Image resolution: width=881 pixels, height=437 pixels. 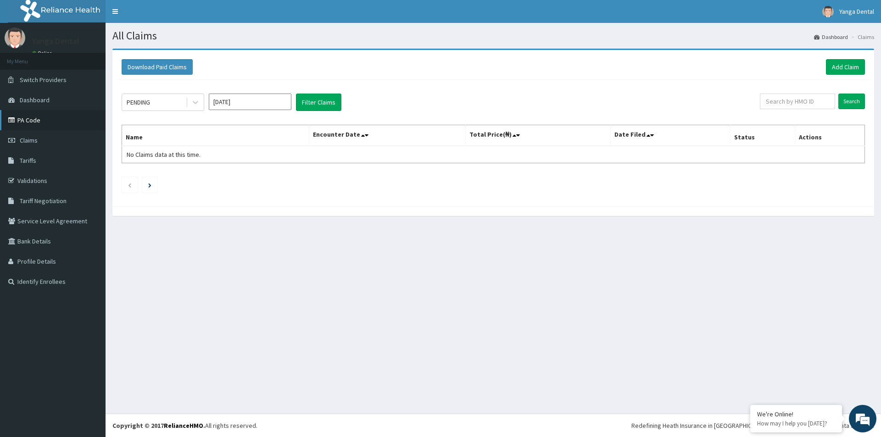 What do you see at coordinates (216, 136) in the screenshot?
I see `th: Name` at bounding box center [216, 136].